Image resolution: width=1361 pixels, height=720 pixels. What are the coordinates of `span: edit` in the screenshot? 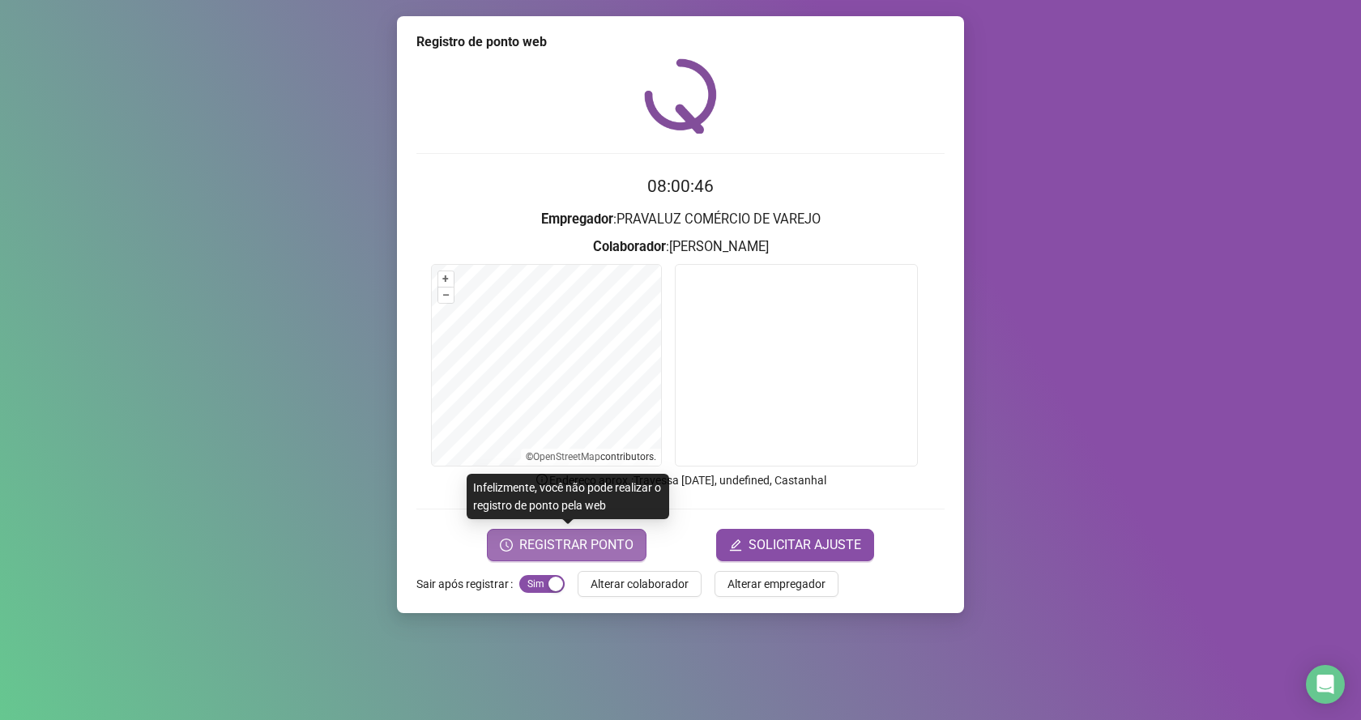 It's located at (736, 545).